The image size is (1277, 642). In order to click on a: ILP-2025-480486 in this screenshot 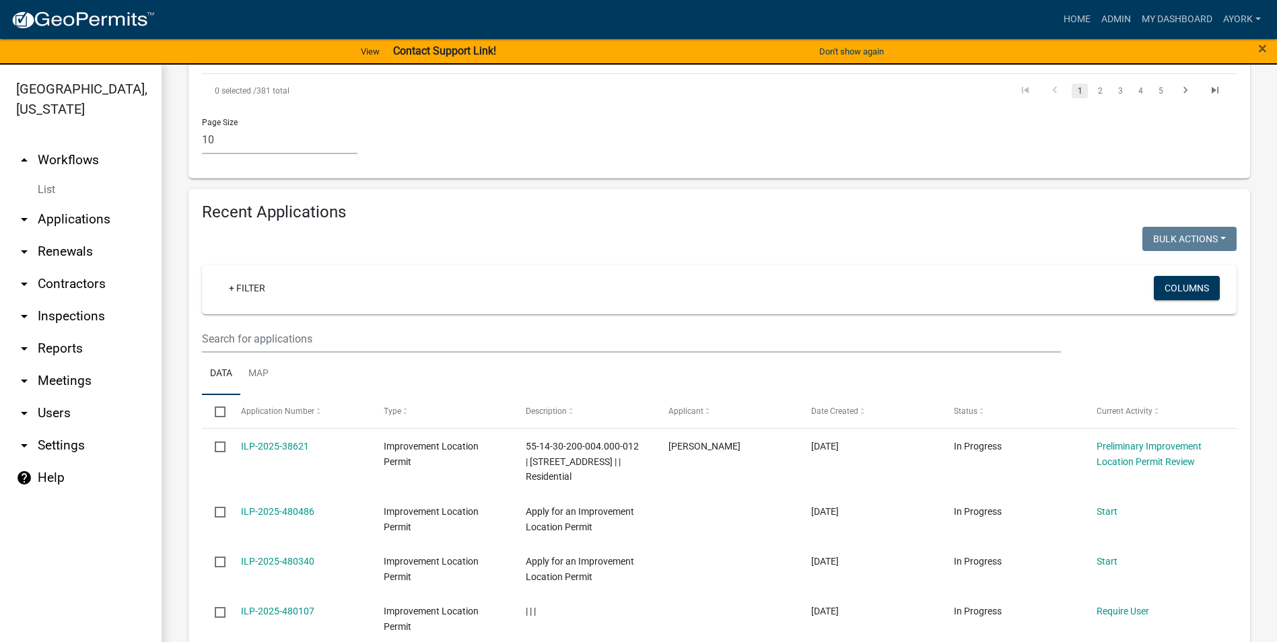, I will do `click(277, 512)`.